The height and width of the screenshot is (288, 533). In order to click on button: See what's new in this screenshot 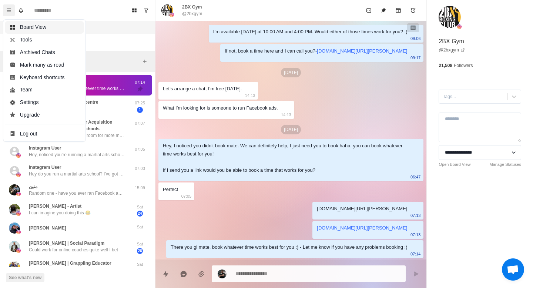, I will do `click(25, 278)`.